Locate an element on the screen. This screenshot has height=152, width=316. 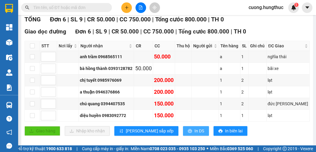
span: Giao dọc đường is located at coordinates (45, 31).